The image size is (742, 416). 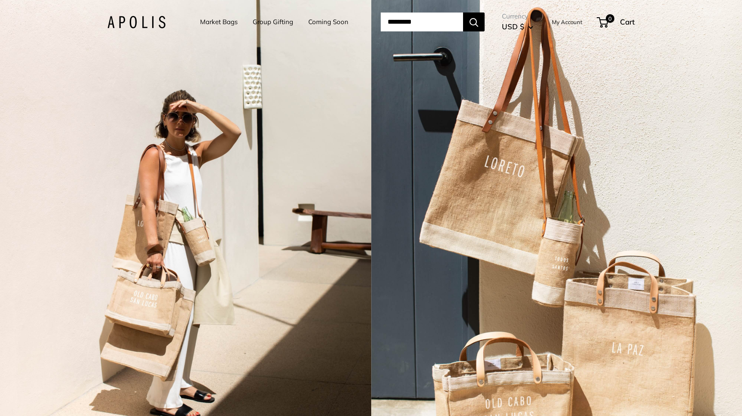 What do you see at coordinates (567, 22) in the screenshot?
I see `a: My Account` at bounding box center [567, 22].